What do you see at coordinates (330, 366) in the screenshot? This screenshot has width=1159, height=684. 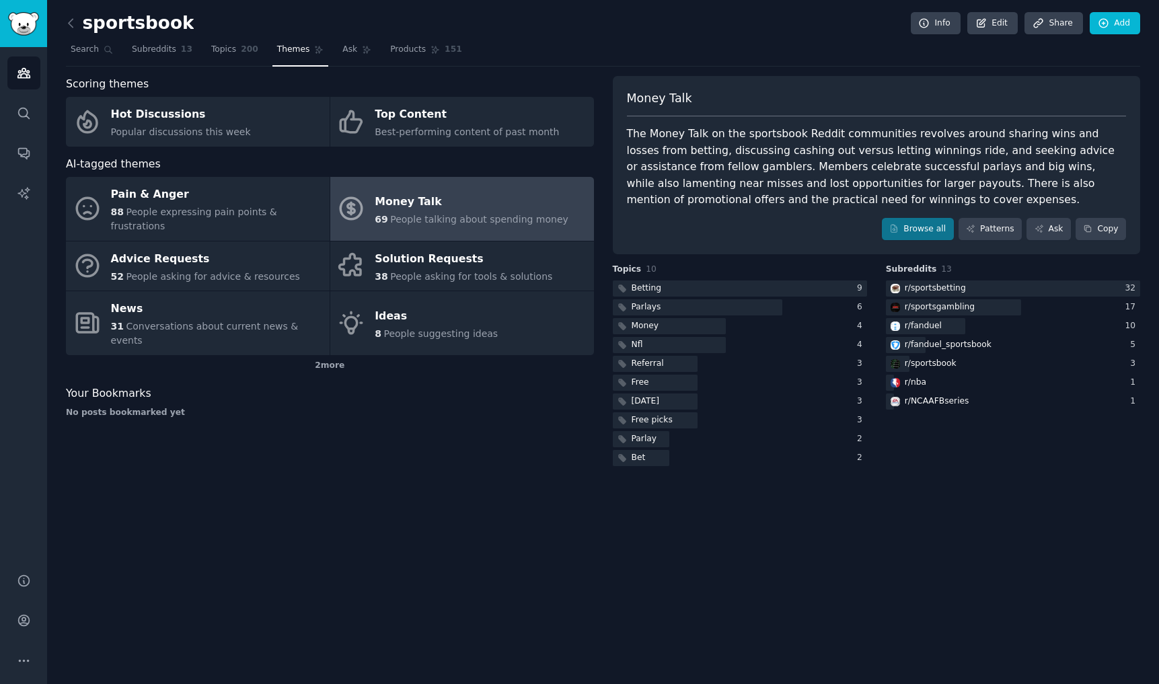 I see `div: 2 more` at bounding box center [330, 366].